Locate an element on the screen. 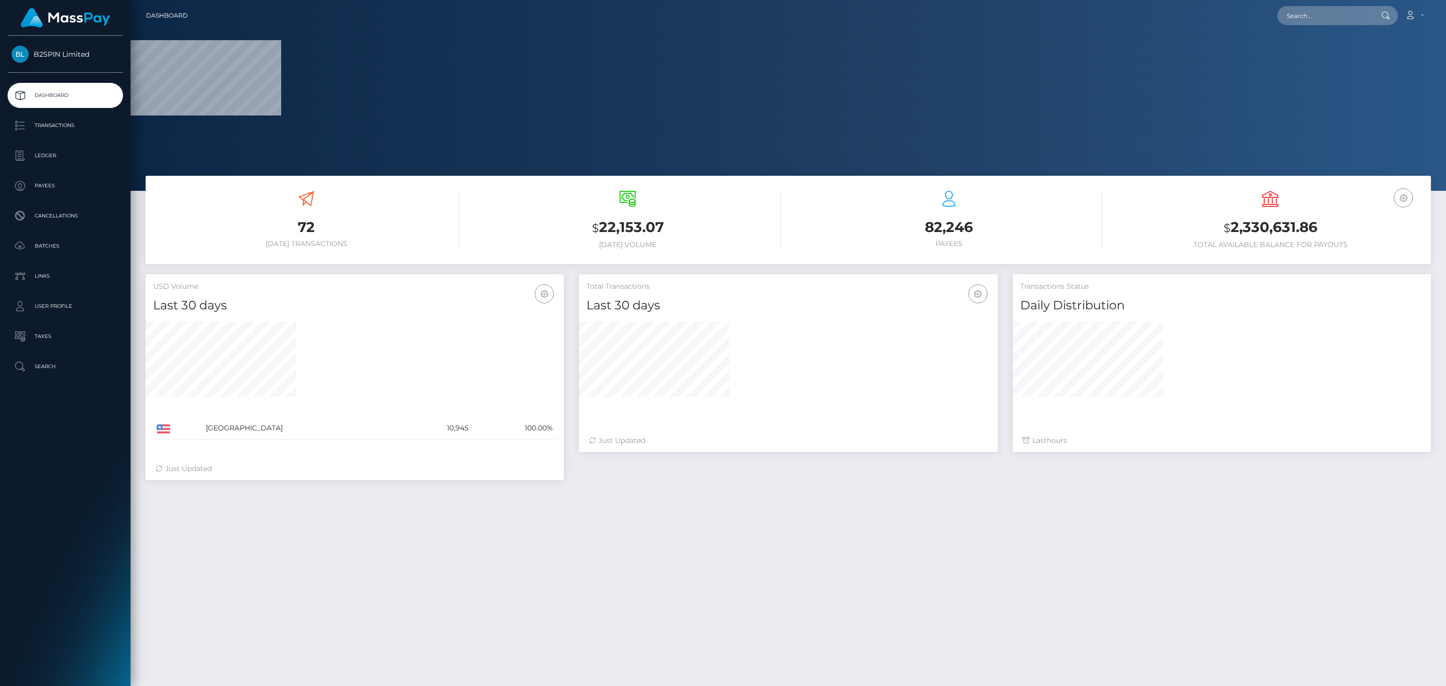  p: Batches is located at coordinates (65, 246).